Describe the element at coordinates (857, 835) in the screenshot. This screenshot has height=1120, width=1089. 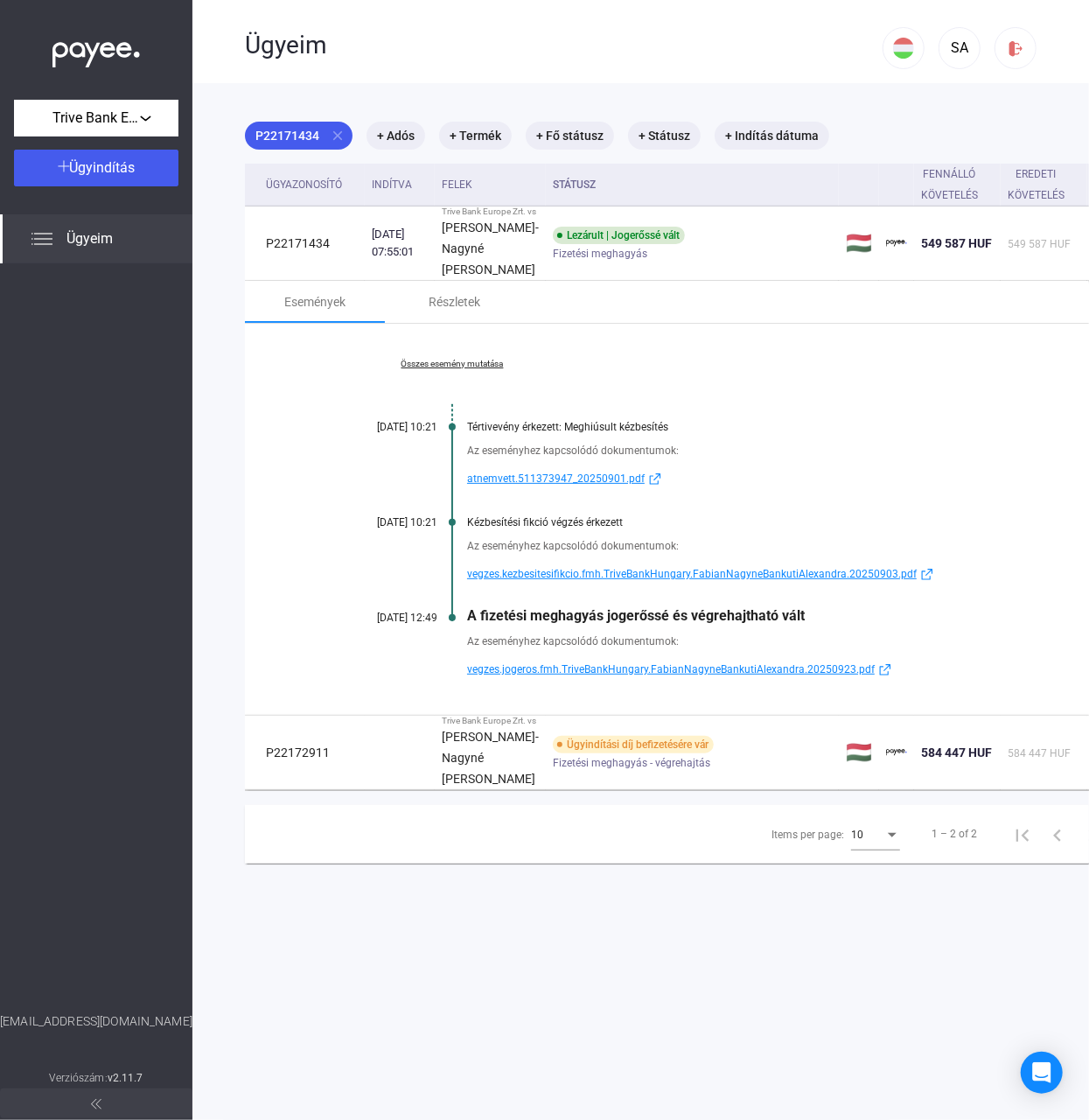
I see `span: 10` at that location.